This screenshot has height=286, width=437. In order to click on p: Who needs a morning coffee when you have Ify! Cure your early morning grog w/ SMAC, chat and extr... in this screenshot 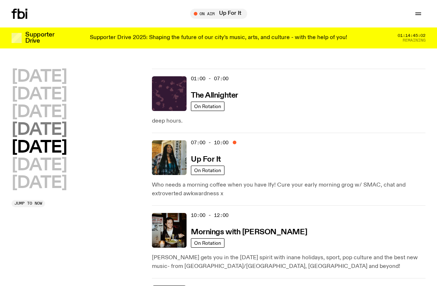, I will do `click(289, 189)`.